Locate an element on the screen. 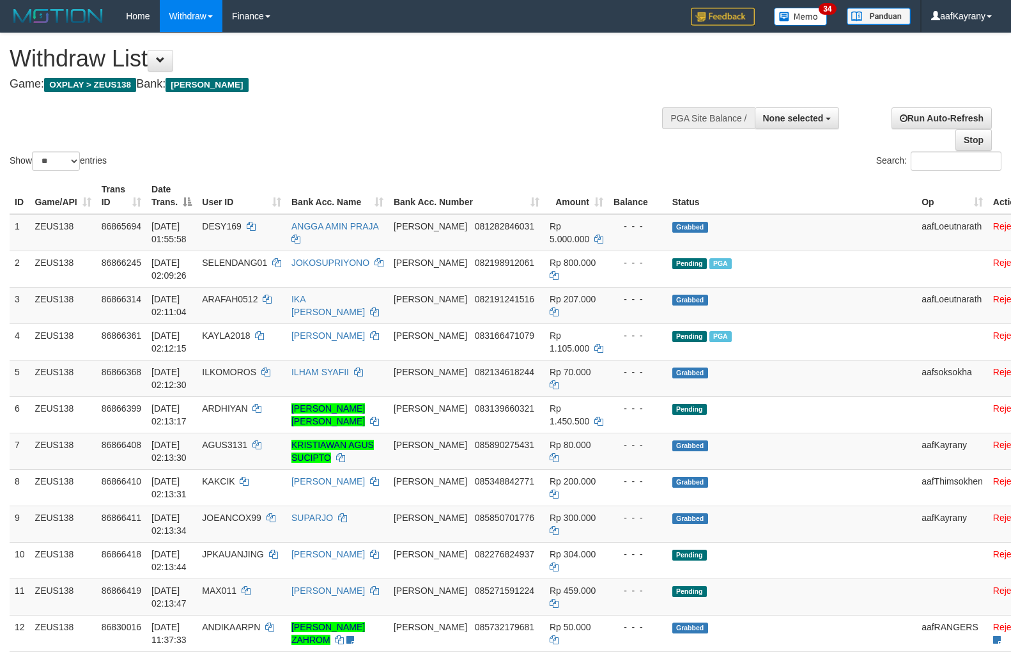 The image size is (1011, 652). span: JOEANCOX99 is located at coordinates (231, 518).